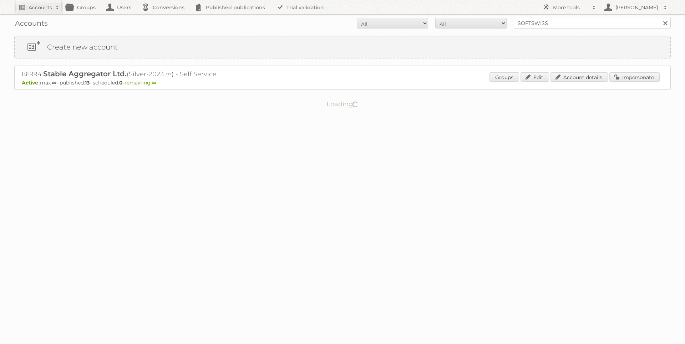 This screenshot has width=685, height=344. Describe the element at coordinates (147, 74) in the screenshot. I see `h2: 86994: (Silver-2023 ∞) - Self Service` at that location.